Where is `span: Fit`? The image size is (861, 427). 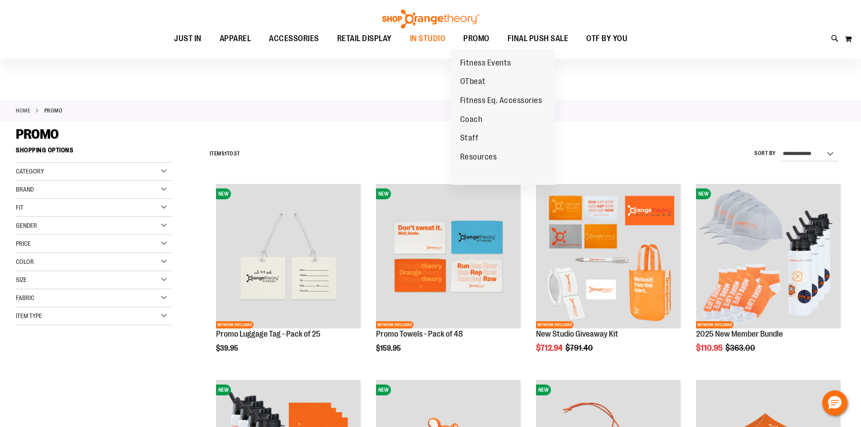
span: Fit is located at coordinates (19, 208).